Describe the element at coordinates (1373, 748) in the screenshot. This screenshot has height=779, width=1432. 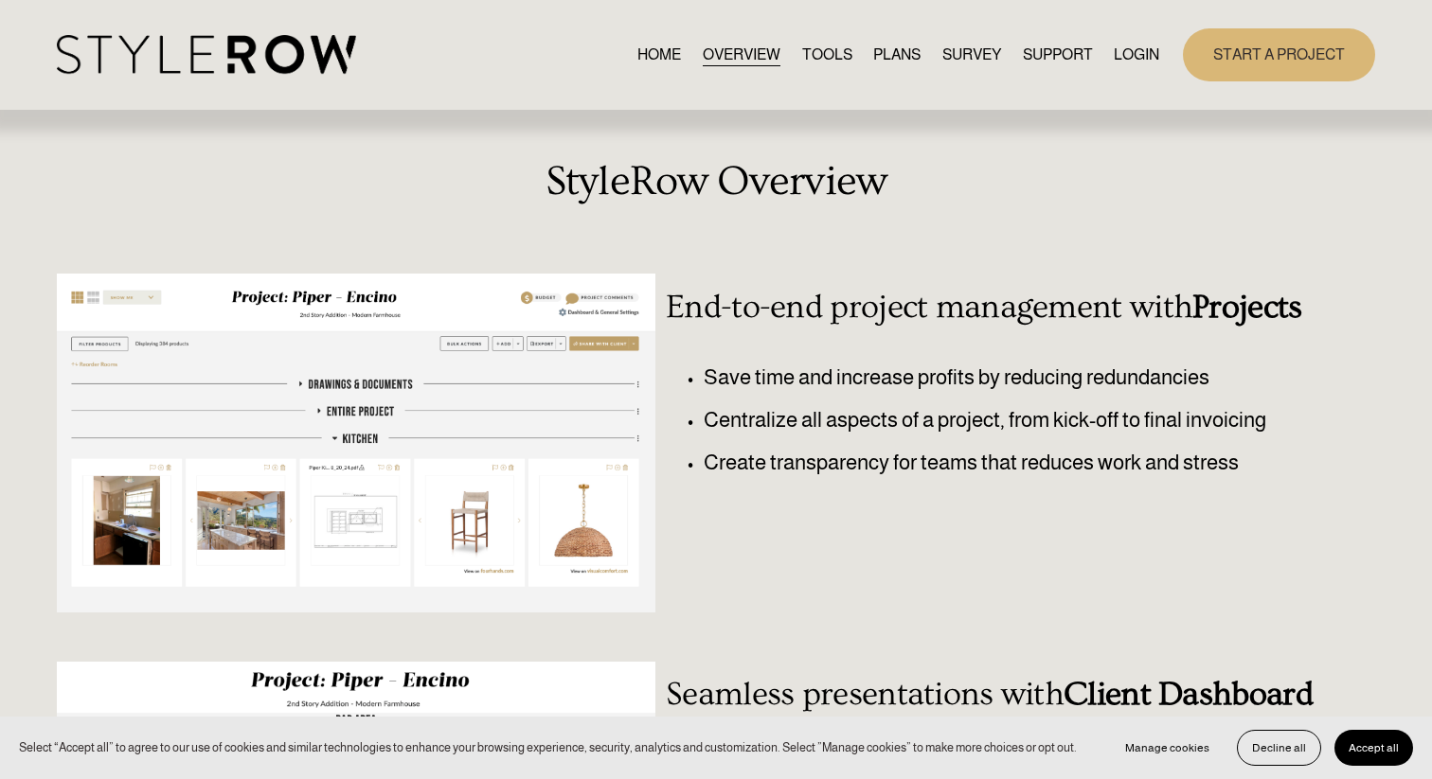
I see `button: Accept all` at that location.